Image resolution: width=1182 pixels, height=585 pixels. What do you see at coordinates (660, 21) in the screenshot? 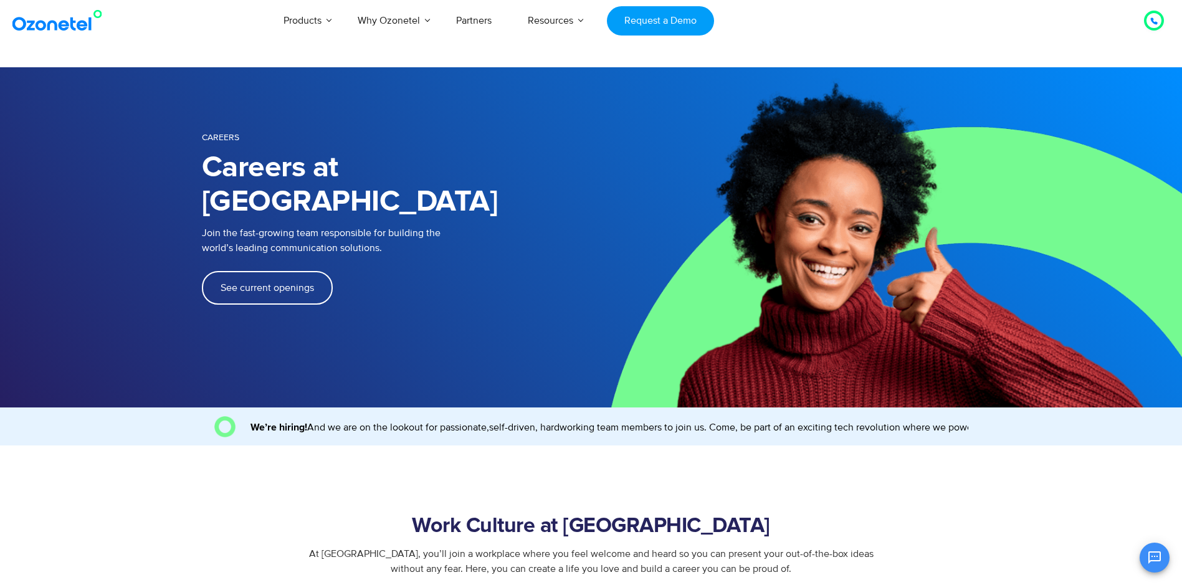
I see `a: Request a Demo` at bounding box center [660, 21].